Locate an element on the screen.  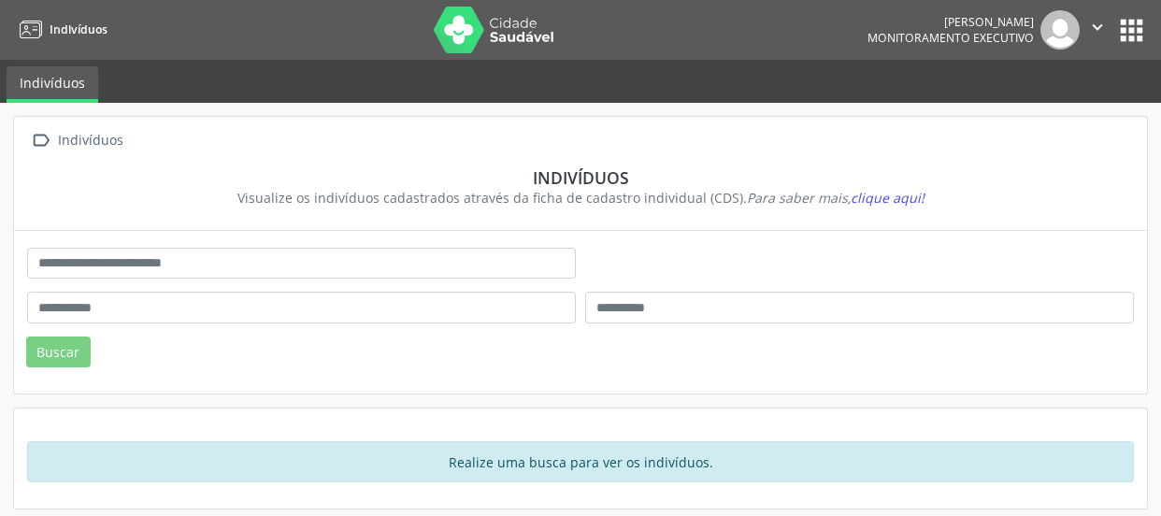
span: Indivíduos is located at coordinates (79, 29).